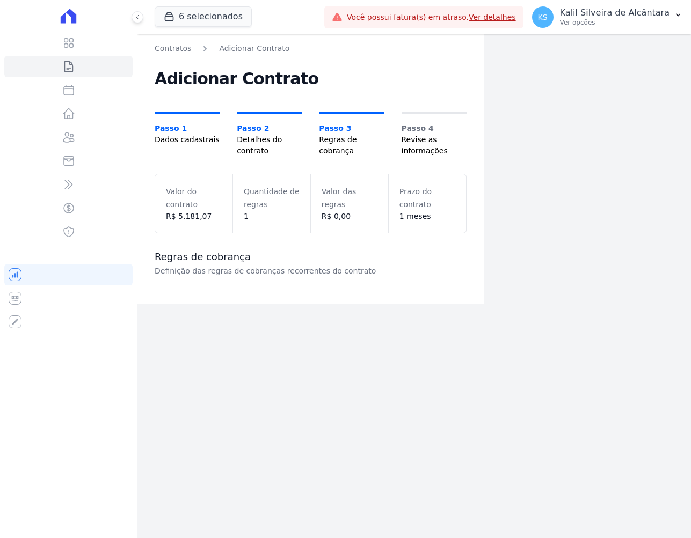  I want to click on span: Passo 1, so click(187, 128).